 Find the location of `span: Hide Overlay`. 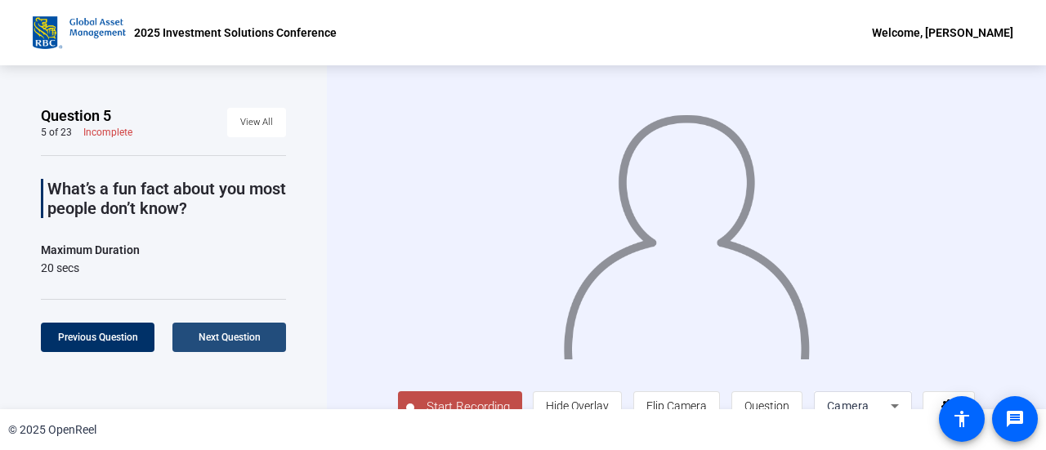

span: Hide Overlay is located at coordinates (577, 406).